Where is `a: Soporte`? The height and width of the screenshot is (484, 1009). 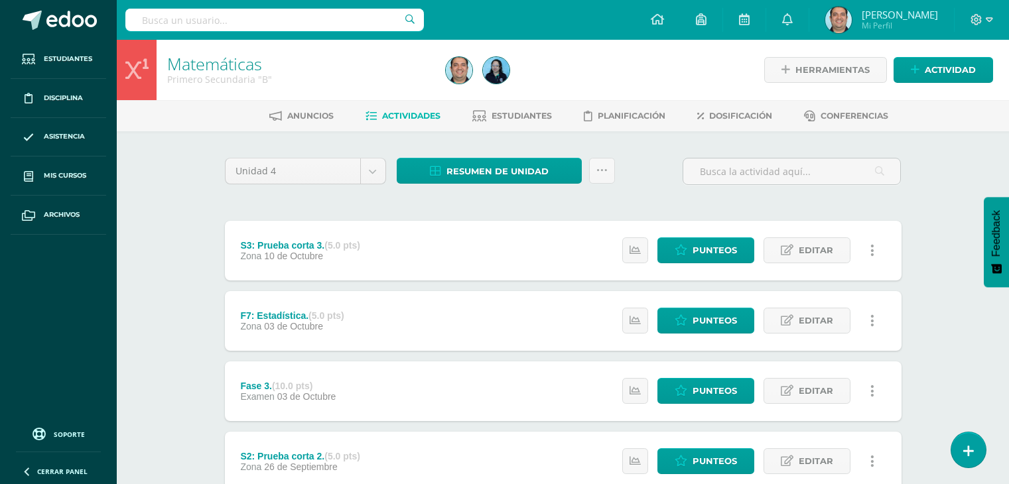
a: Soporte is located at coordinates (58, 433).